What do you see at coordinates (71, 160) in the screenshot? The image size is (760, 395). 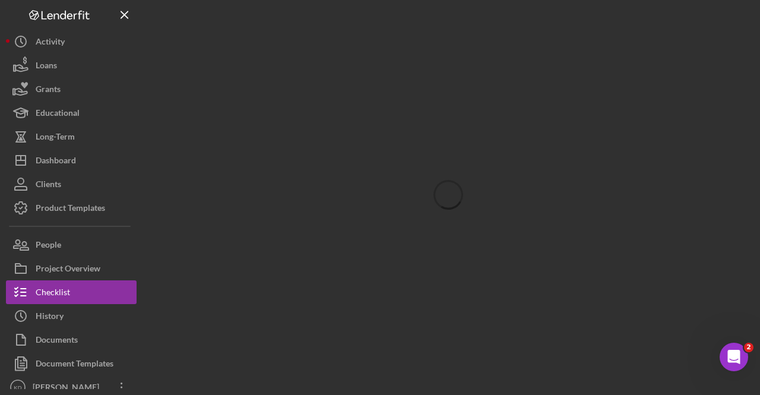 I see `button: Dashboard` at bounding box center [71, 160].